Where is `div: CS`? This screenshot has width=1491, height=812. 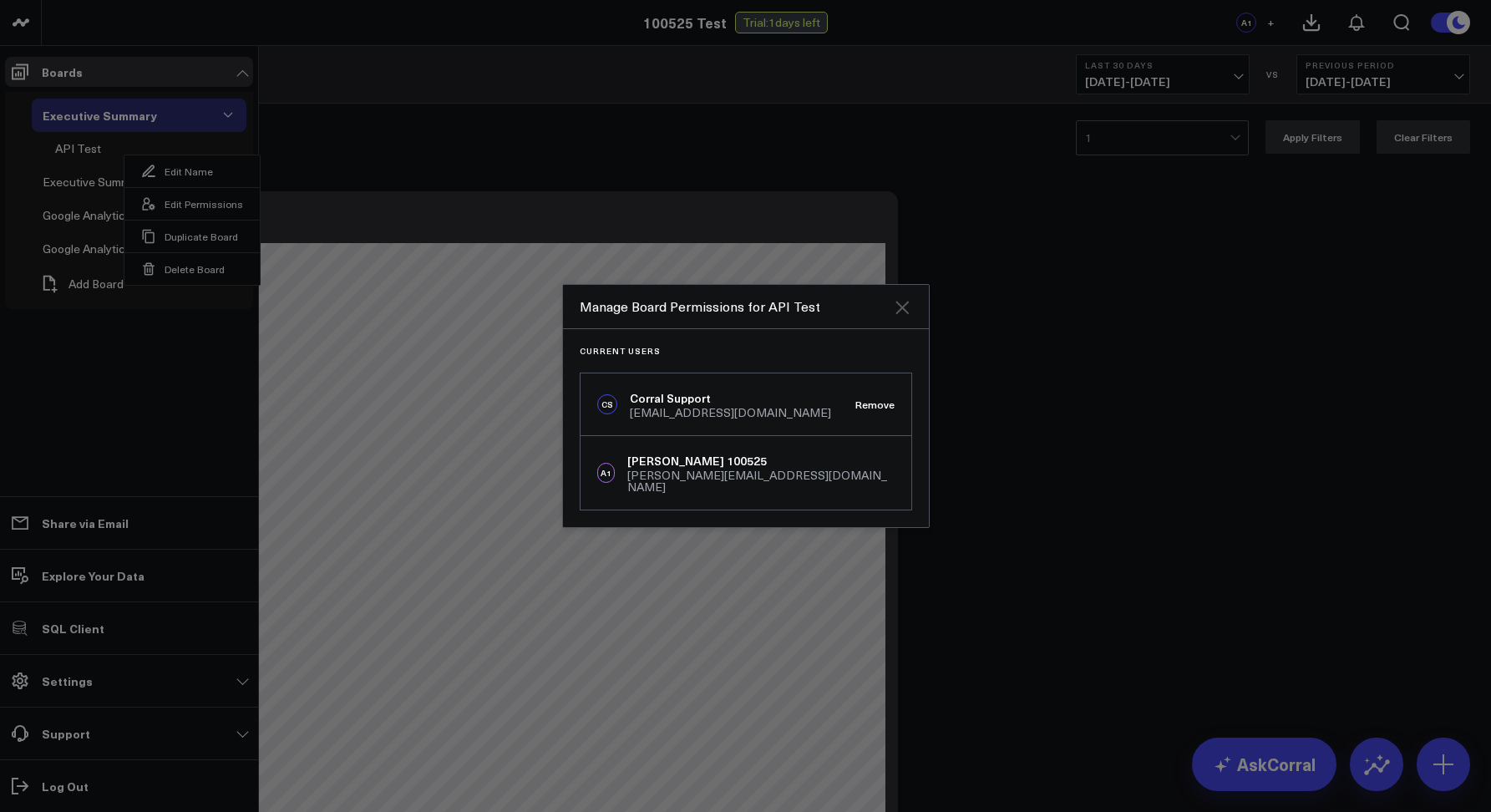
div: CS is located at coordinates (607, 404).